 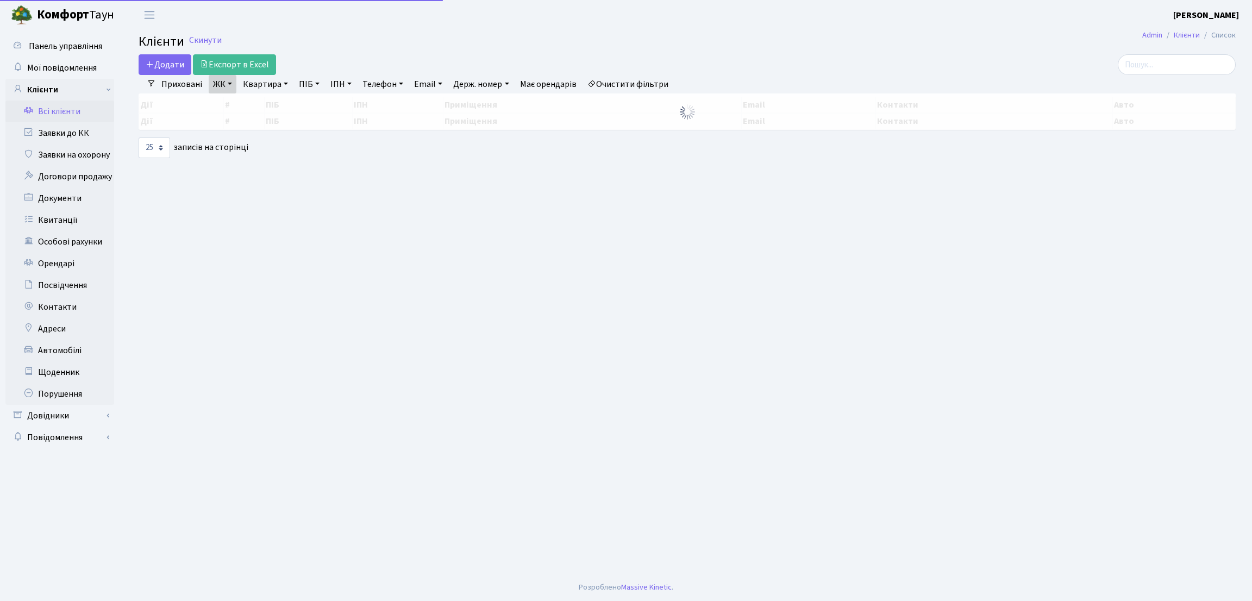 What do you see at coordinates (234, 65) in the screenshot?
I see `a: Експорт в Excel` at bounding box center [234, 65].